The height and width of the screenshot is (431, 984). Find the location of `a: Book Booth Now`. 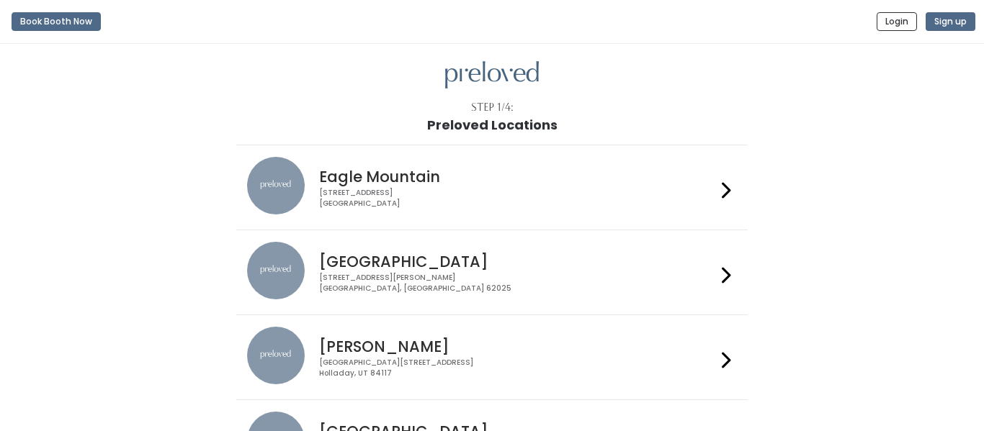

a: Book Booth Now is located at coordinates (56, 22).